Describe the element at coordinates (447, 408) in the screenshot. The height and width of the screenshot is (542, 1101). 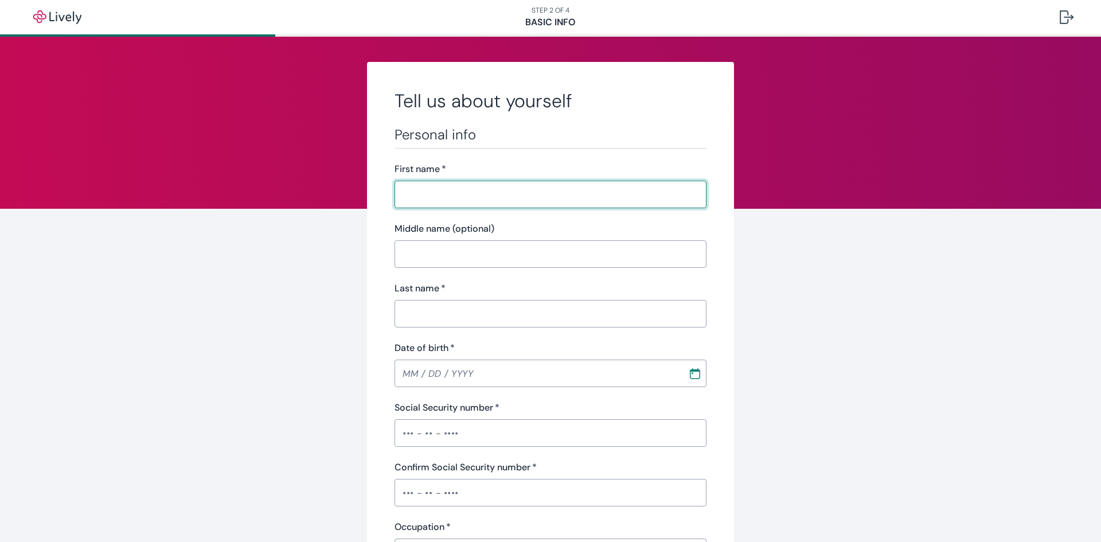
I see `label: Social Security number` at that location.